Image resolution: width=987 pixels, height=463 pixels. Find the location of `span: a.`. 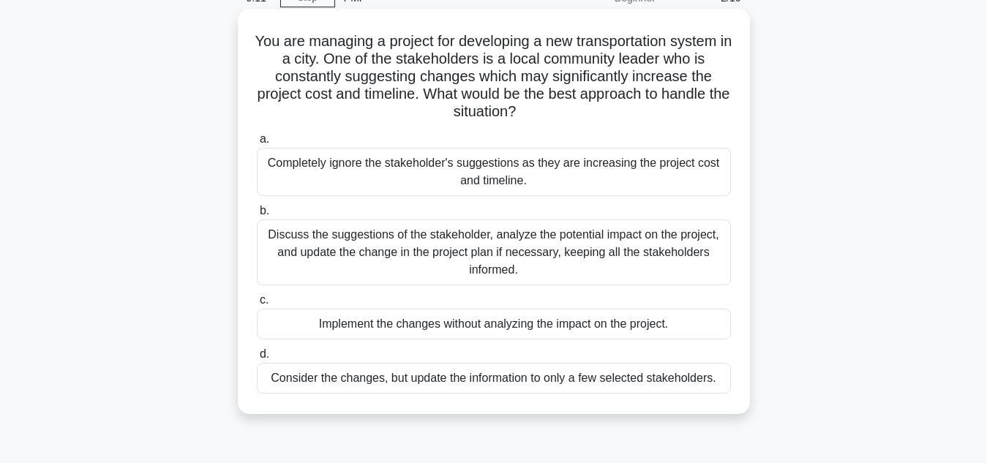

span: a. is located at coordinates (264, 138).